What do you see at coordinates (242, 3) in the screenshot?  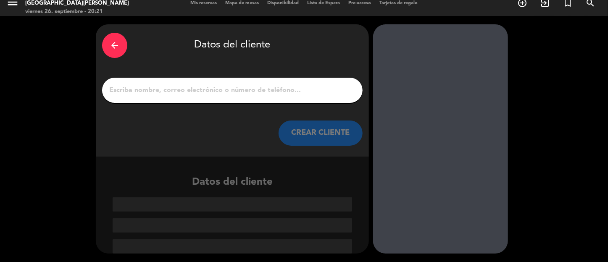 I see `span: Mapa de mesas` at bounding box center [242, 3].